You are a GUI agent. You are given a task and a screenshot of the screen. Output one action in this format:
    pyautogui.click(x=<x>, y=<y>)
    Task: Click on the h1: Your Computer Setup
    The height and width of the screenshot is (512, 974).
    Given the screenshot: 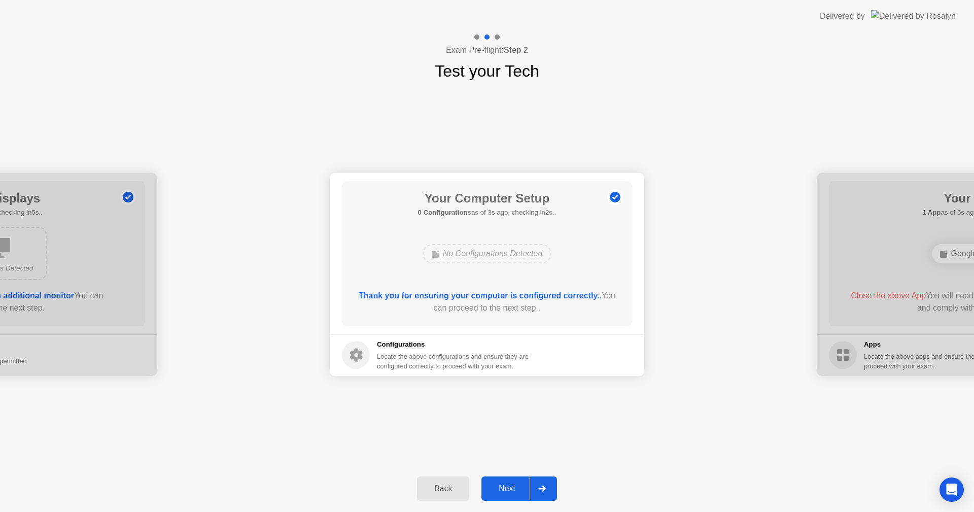 What is the action you would take?
    pyautogui.click(x=487, y=198)
    